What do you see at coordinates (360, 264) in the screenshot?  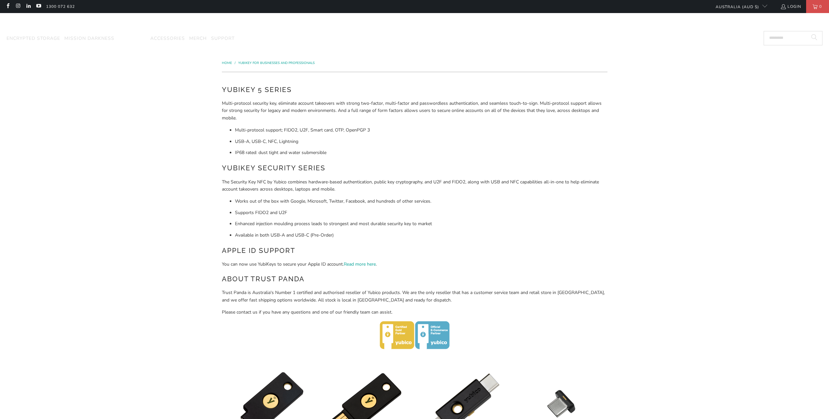 I see `a: Read more here` at bounding box center [360, 264].